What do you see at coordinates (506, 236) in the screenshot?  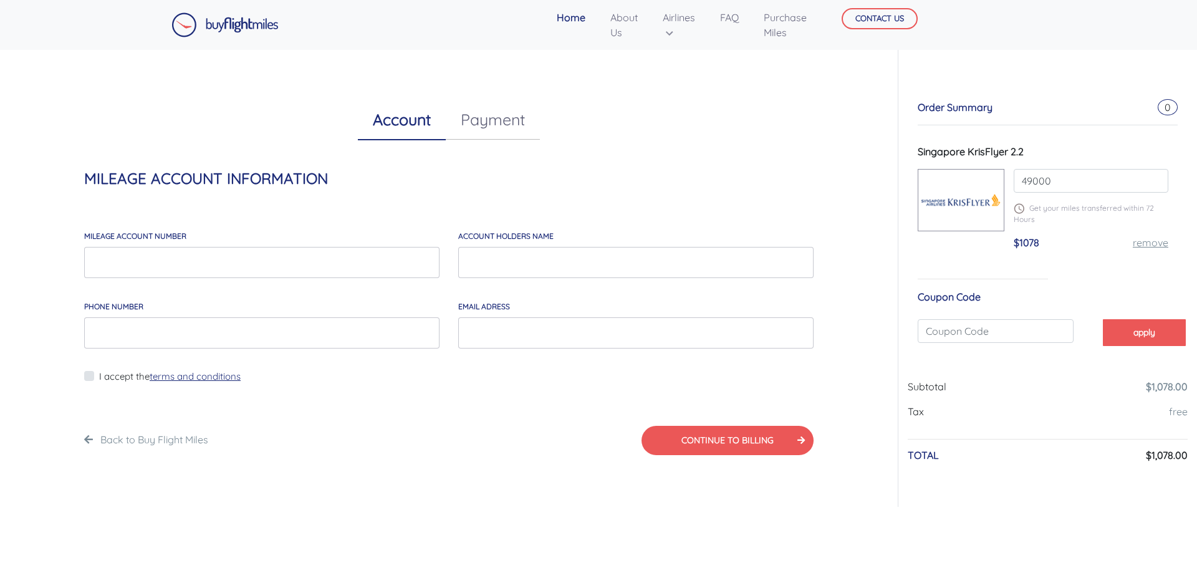 I see `label: account holders NAME` at bounding box center [506, 236].